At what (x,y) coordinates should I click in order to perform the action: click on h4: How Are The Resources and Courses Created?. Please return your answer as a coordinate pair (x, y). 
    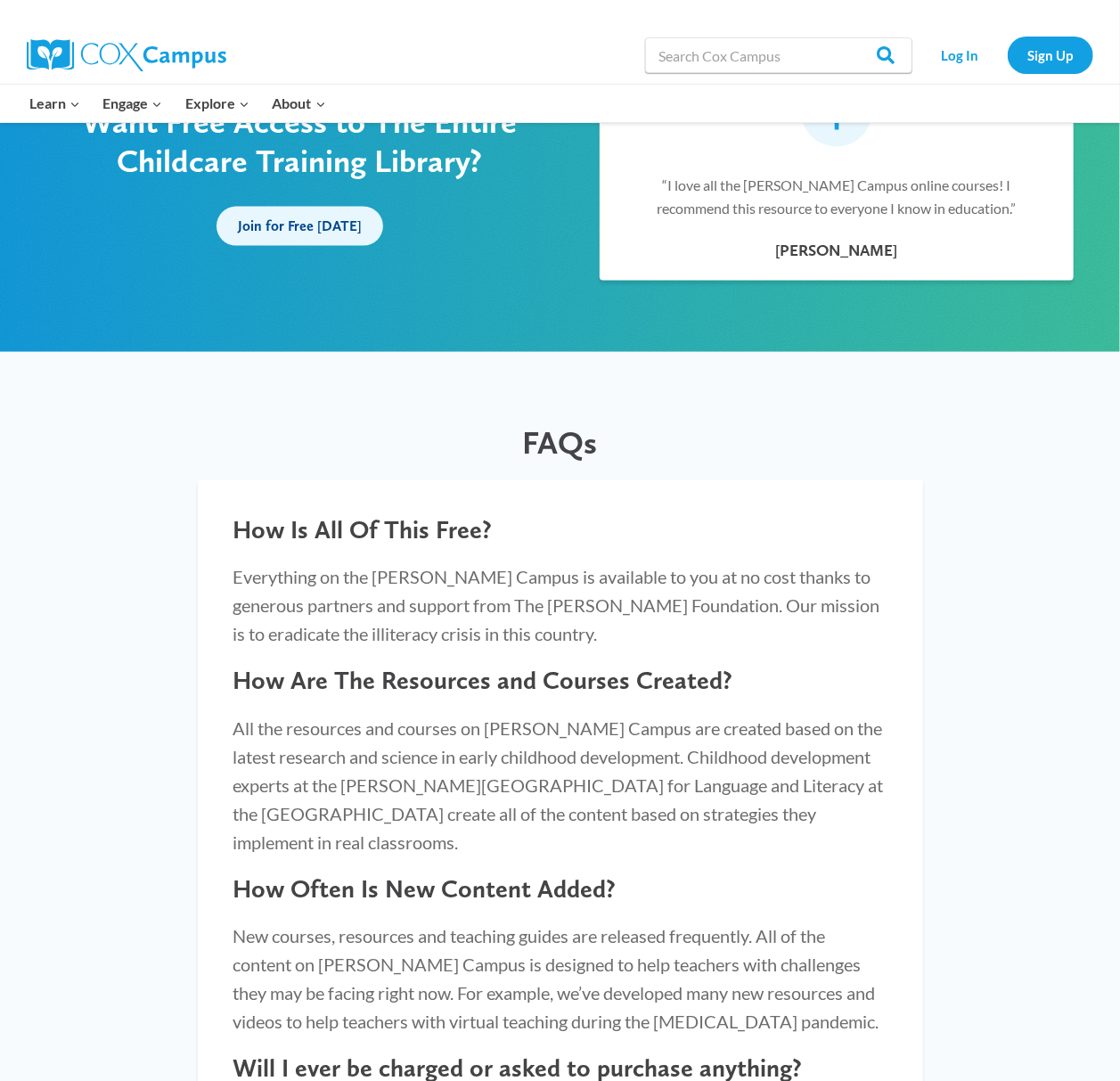
    Looking at the image, I should click on (560, 681).